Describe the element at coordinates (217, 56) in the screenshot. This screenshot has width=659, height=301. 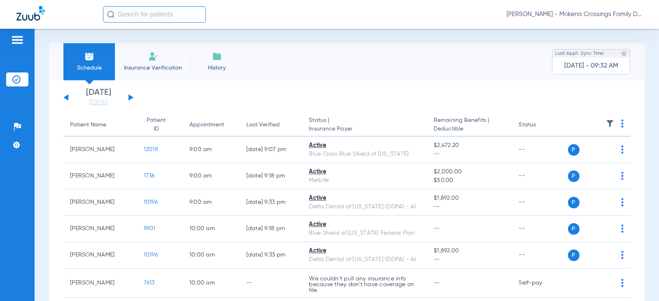
I see `img: History` at that location.